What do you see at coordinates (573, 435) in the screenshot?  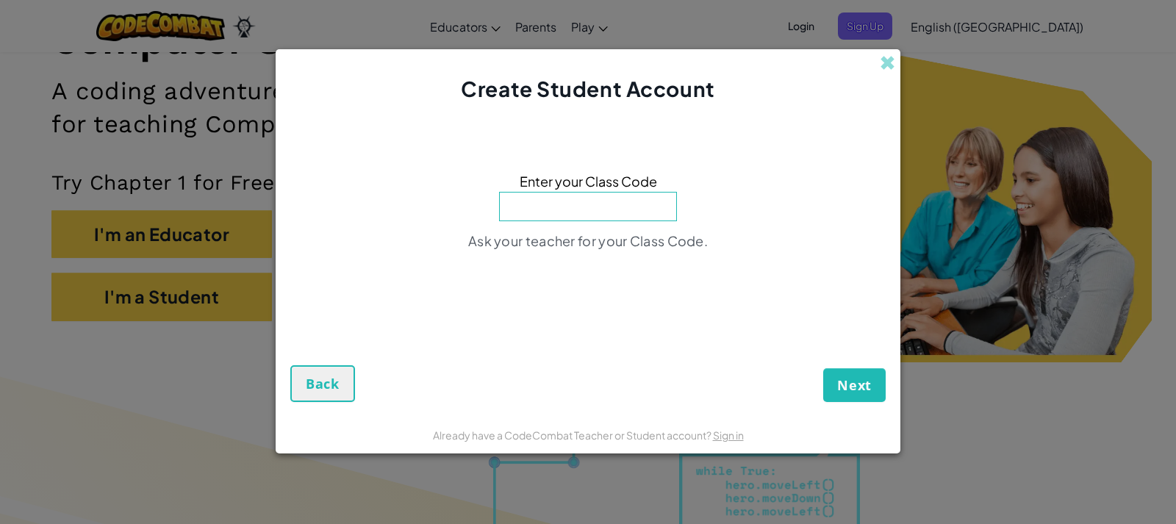 I see `span: Already have a CodeCombat Teacher or Student account?` at bounding box center [573, 435].